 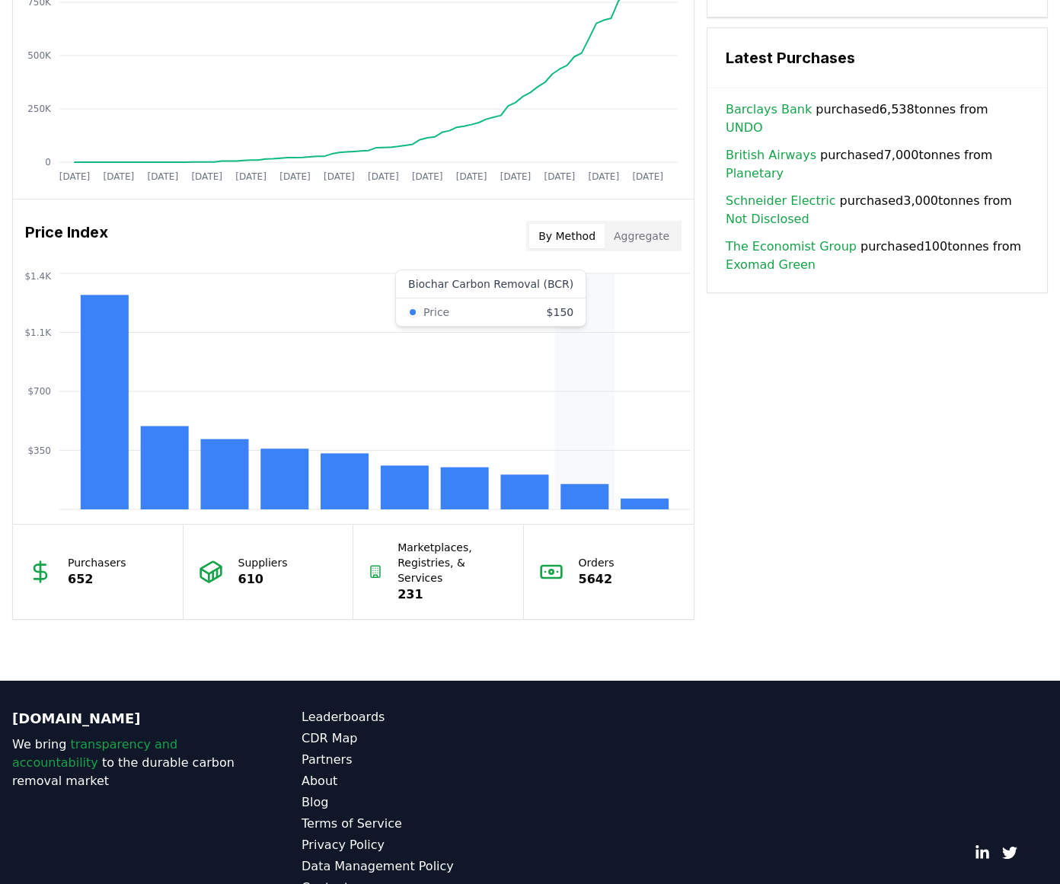 What do you see at coordinates (66, 236) in the screenshot?
I see `h3: Price Index` at bounding box center [66, 236].